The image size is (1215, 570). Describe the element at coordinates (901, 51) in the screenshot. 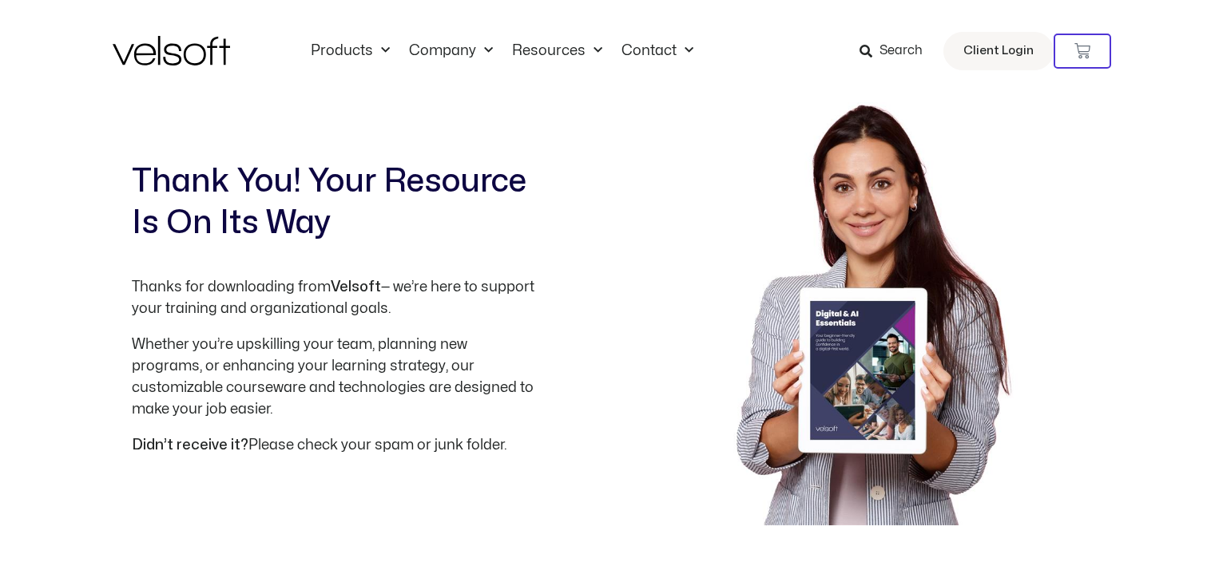

I see `span: Search` at that location.